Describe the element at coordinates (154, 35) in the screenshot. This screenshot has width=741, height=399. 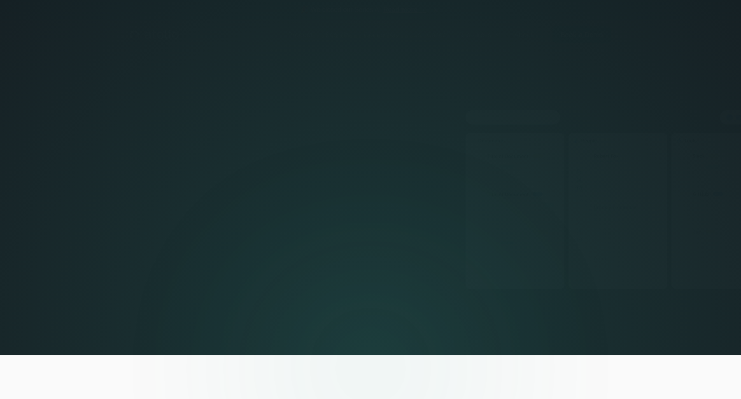
I see `a: home` at that location.